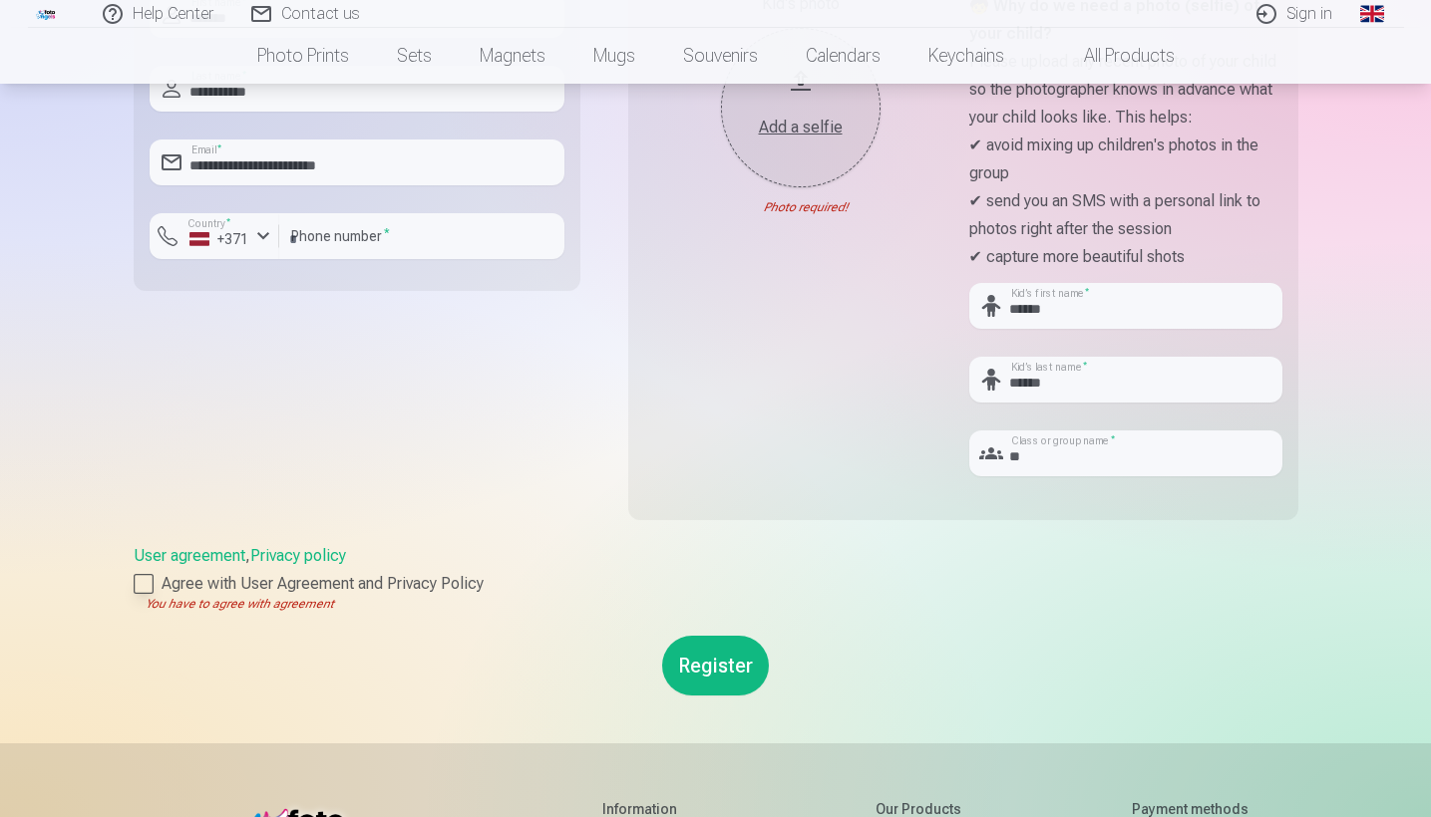  What do you see at coordinates (47, 14) in the screenshot?
I see `img: /fa1` at bounding box center [47, 14].